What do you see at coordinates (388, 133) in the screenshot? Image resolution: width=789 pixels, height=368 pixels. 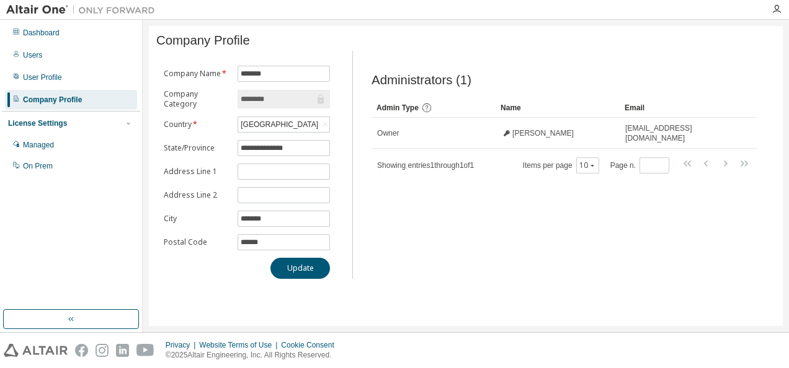 I see `span: Owner` at bounding box center [388, 133].